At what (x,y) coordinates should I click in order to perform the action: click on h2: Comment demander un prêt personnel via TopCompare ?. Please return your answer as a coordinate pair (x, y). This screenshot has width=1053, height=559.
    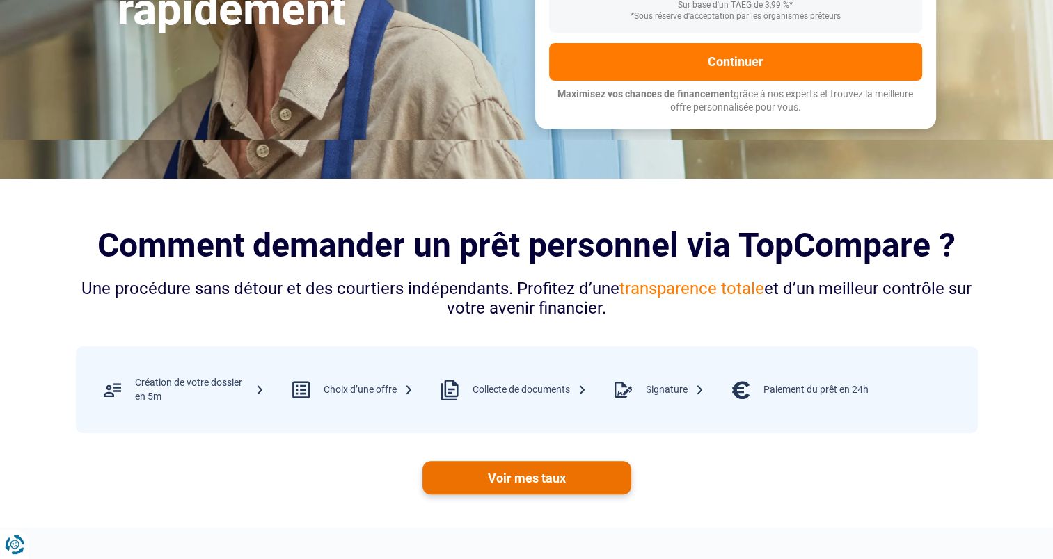
    Looking at the image, I should click on (527, 245).